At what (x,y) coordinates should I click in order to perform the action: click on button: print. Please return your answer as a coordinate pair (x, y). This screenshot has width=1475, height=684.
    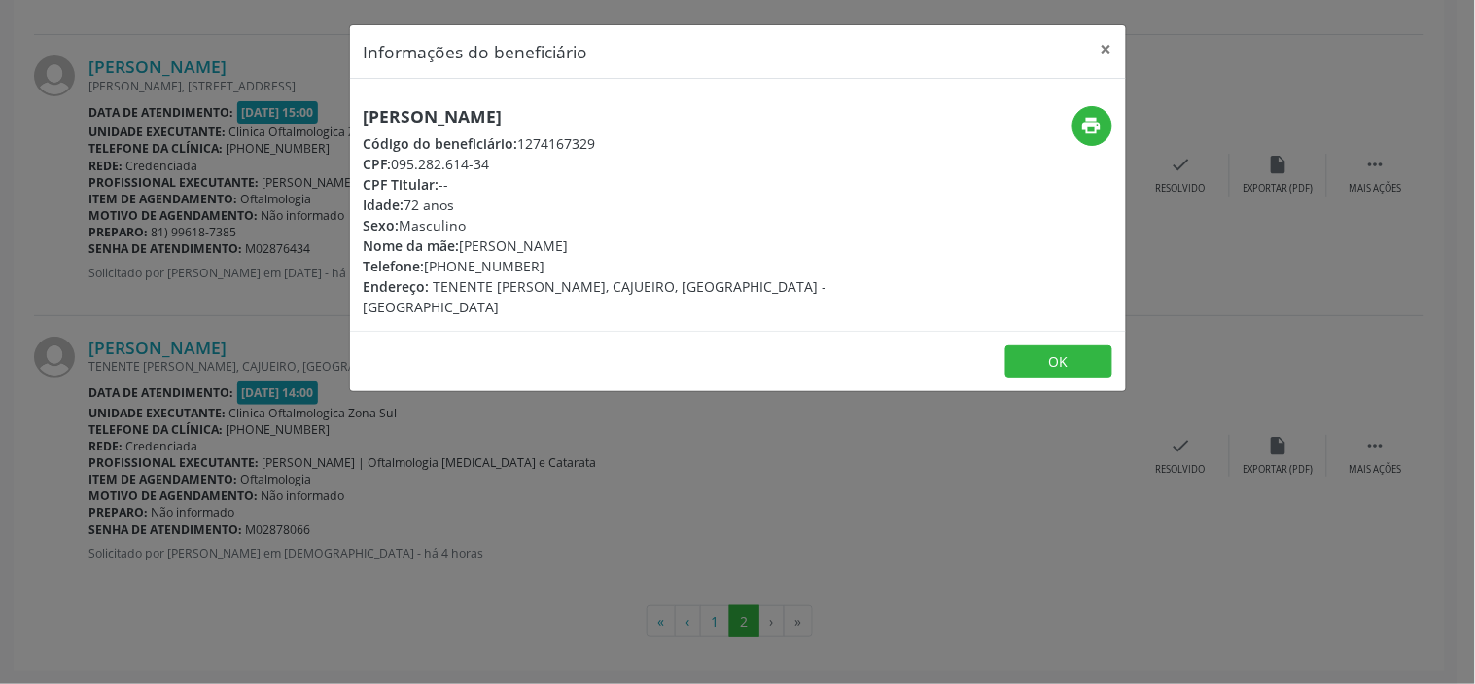
    Looking at the image, I should click on (1092, 125).